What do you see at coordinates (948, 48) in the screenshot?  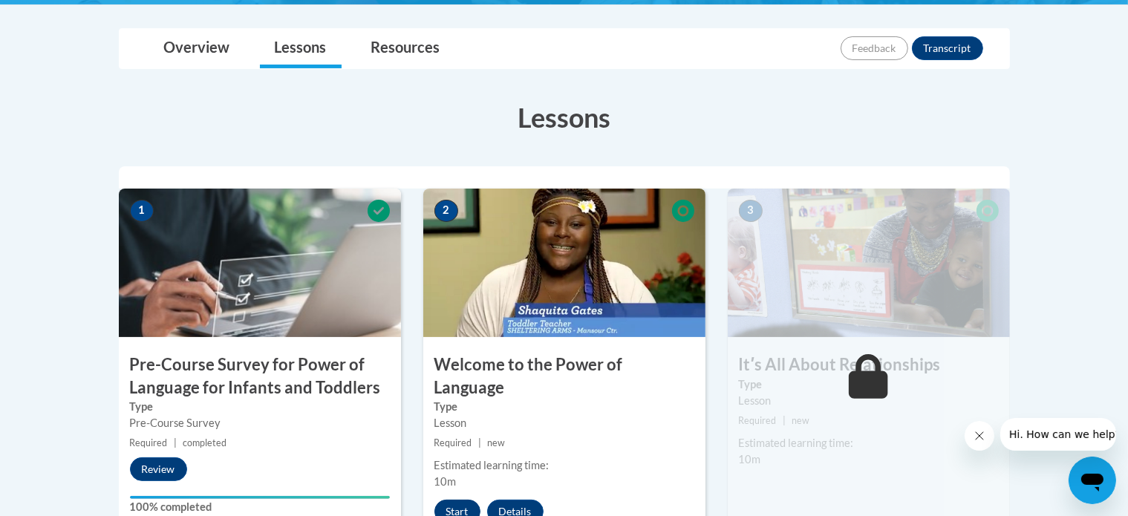 I see `button: Transcript` at bounding box center [948, 48].